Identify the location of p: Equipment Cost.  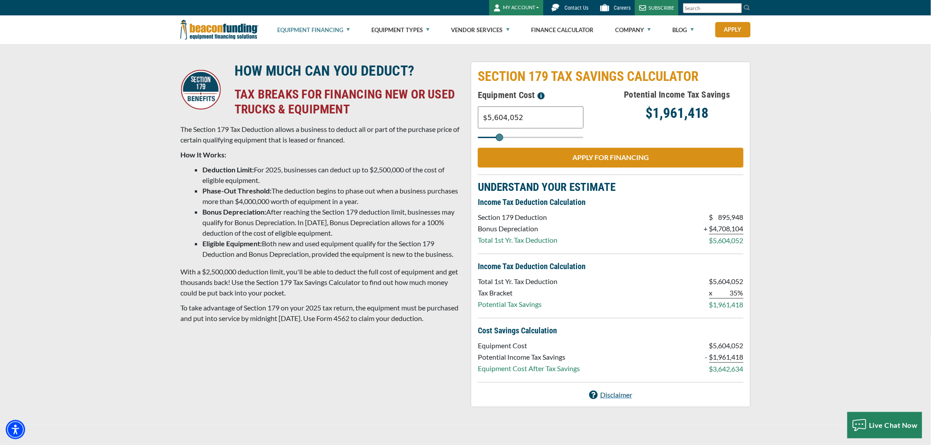
(529, 346).